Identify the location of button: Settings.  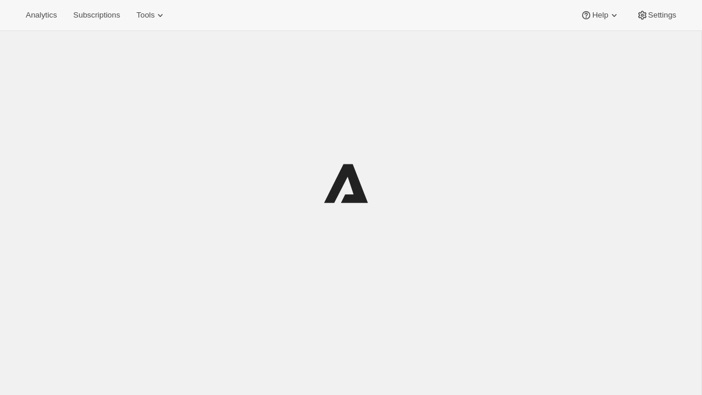
(657, 15).